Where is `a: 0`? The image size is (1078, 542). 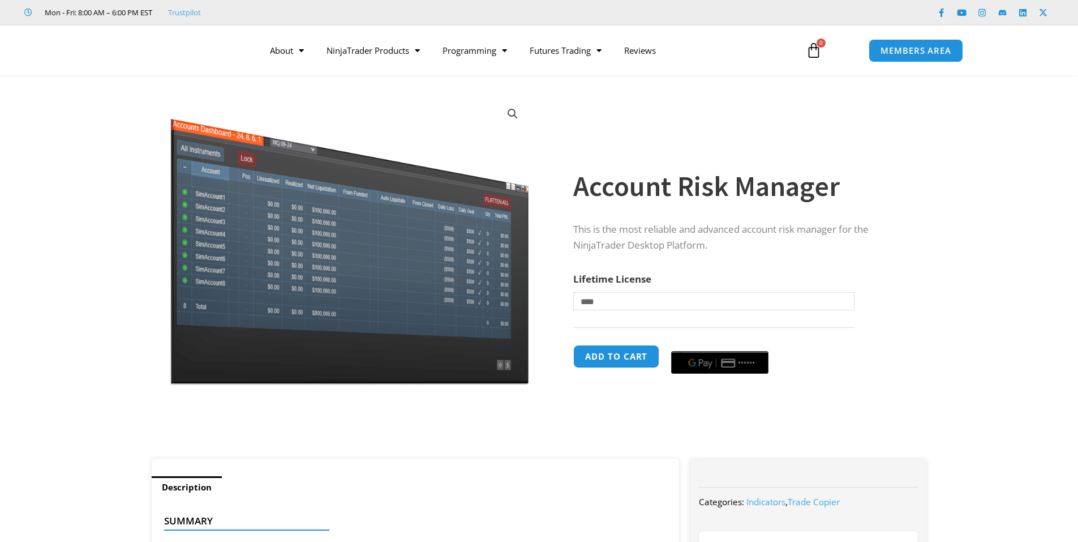 a: 0 is located at coordinates (814, 50).